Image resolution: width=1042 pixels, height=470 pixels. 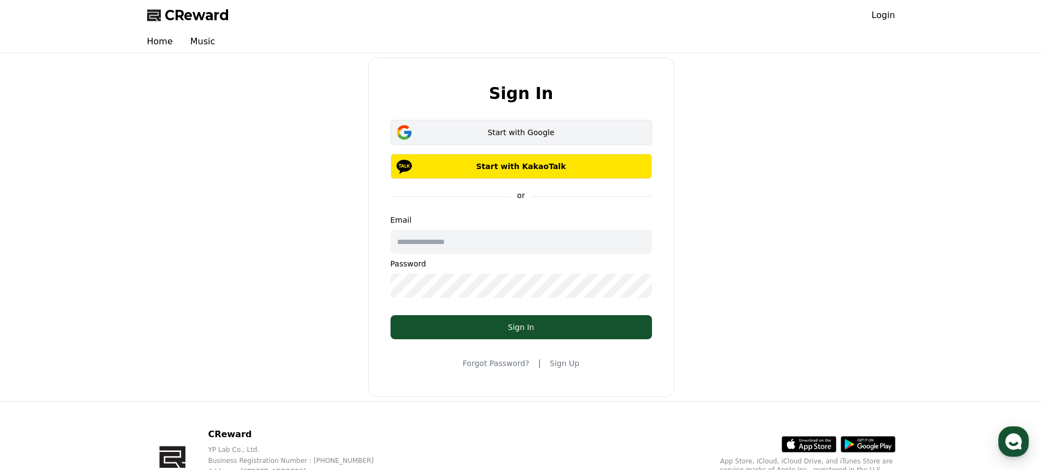 I want to click on a: Sign Up, so click(x=565, y=363).